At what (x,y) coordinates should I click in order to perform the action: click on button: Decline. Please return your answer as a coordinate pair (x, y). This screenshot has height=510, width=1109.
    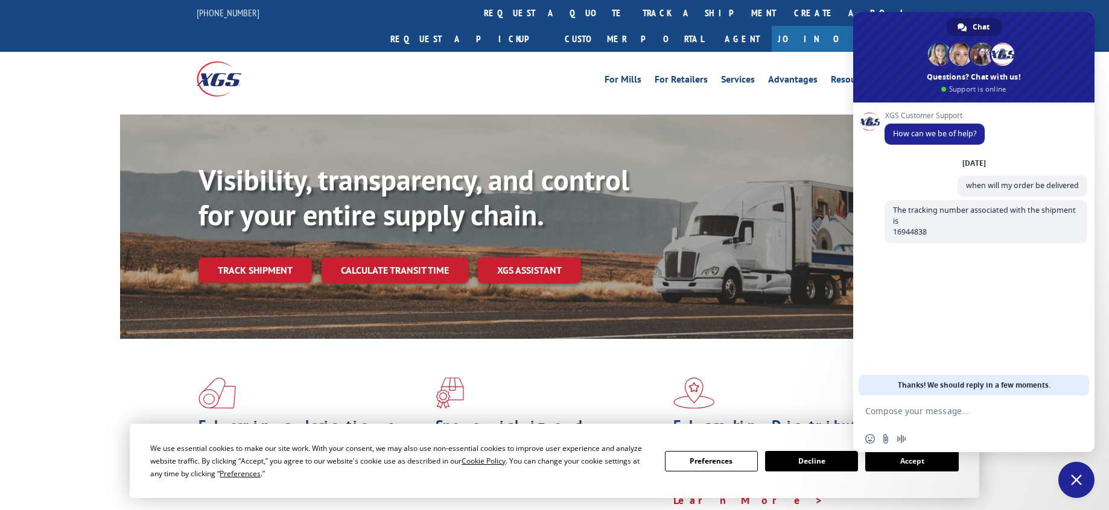
    Looking at the image, I should click on (811, 461).